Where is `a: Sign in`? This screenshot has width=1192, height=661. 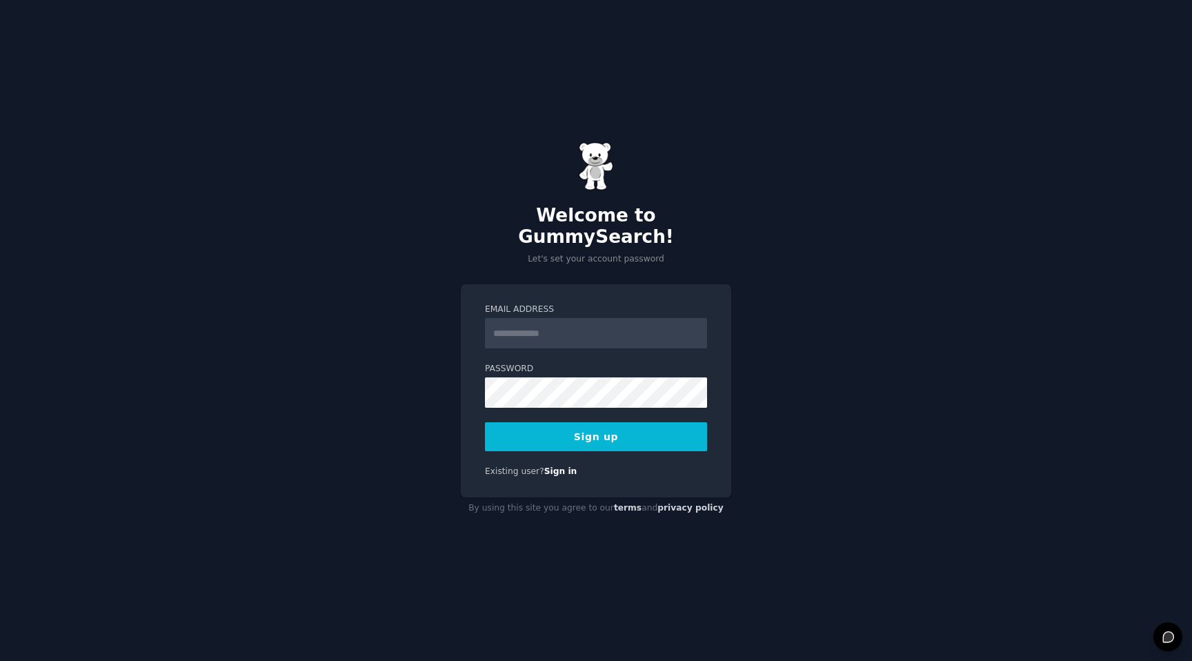 a: Sign in is located at coordinates (561, 471).